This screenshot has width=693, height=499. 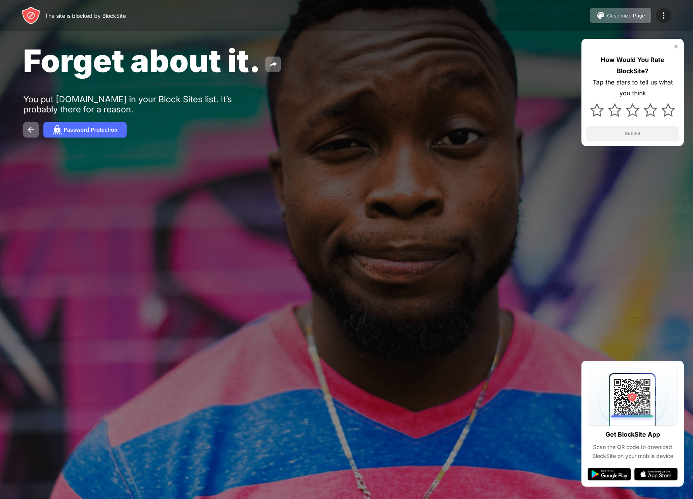 I want to click on div: Get BlockSite App, so click(x=632, y=434).